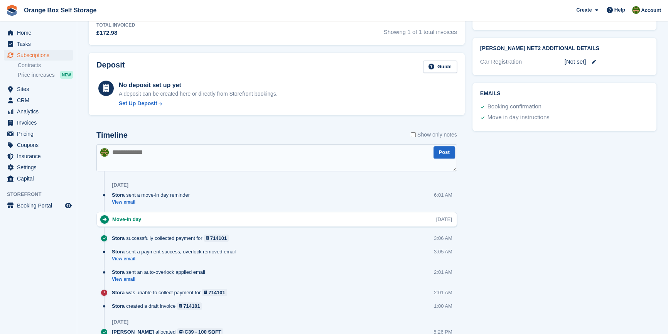 The width and height of the screenshot is (668, 334). What do you see at coordinates (12, 10) in the screenshot?
I see `img: stora-icon-8386f47178a22dfd0bd8f6a31ec36ba5ce8667c1dd55bd0f319d3a0aa187defe.svg` at bounding box center [12, 10].